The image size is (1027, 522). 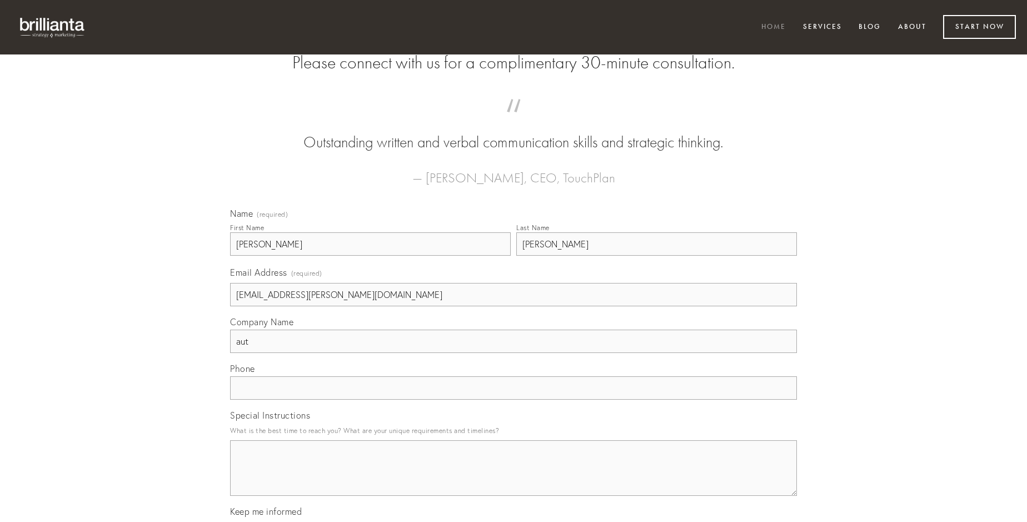 What do you see at coordinates (912, 27) in the screenshot?
I see `a: About` at bounding box center [912, 27].